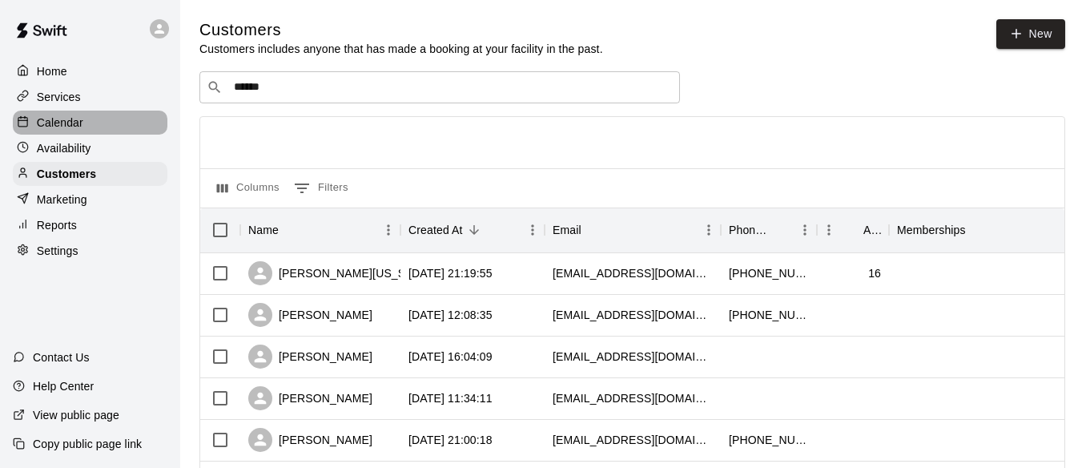  I want to click on div: Search customers by name or email, so click(440, 87).